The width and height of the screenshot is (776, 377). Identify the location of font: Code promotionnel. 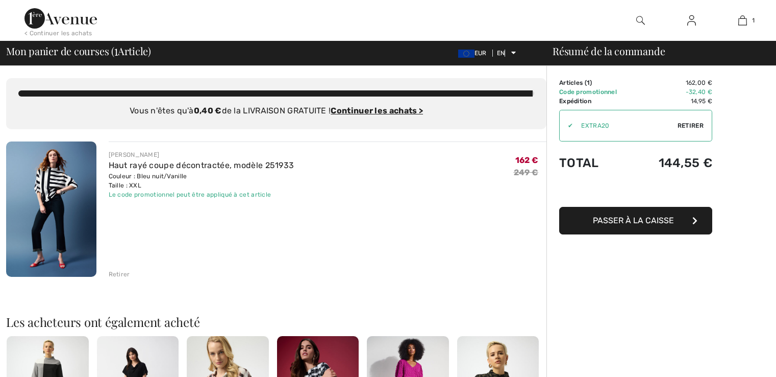
(588, 92).